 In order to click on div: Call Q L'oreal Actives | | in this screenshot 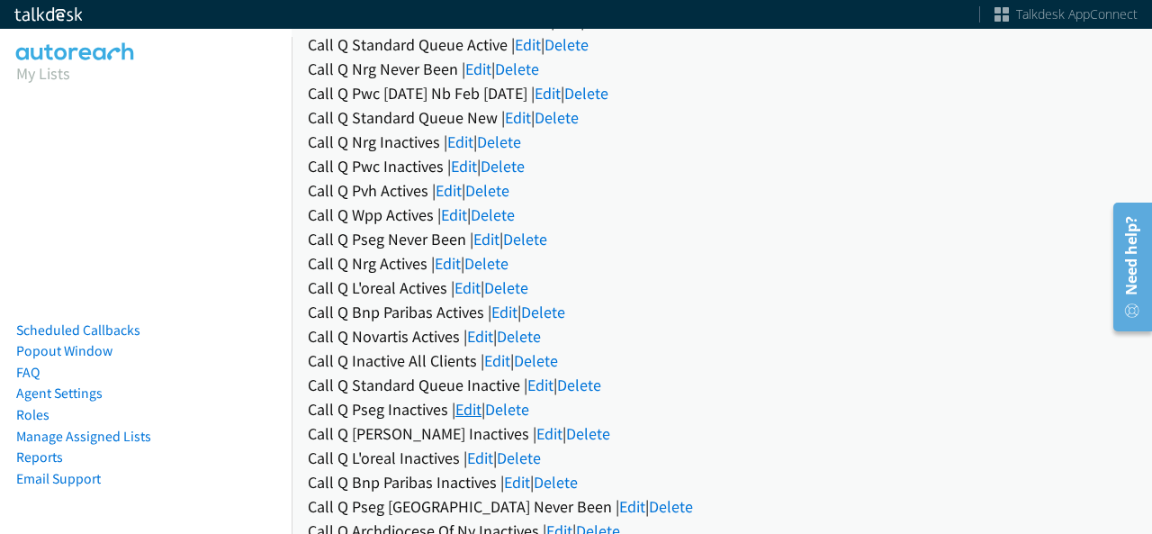, I will do `click(722, 287)`.